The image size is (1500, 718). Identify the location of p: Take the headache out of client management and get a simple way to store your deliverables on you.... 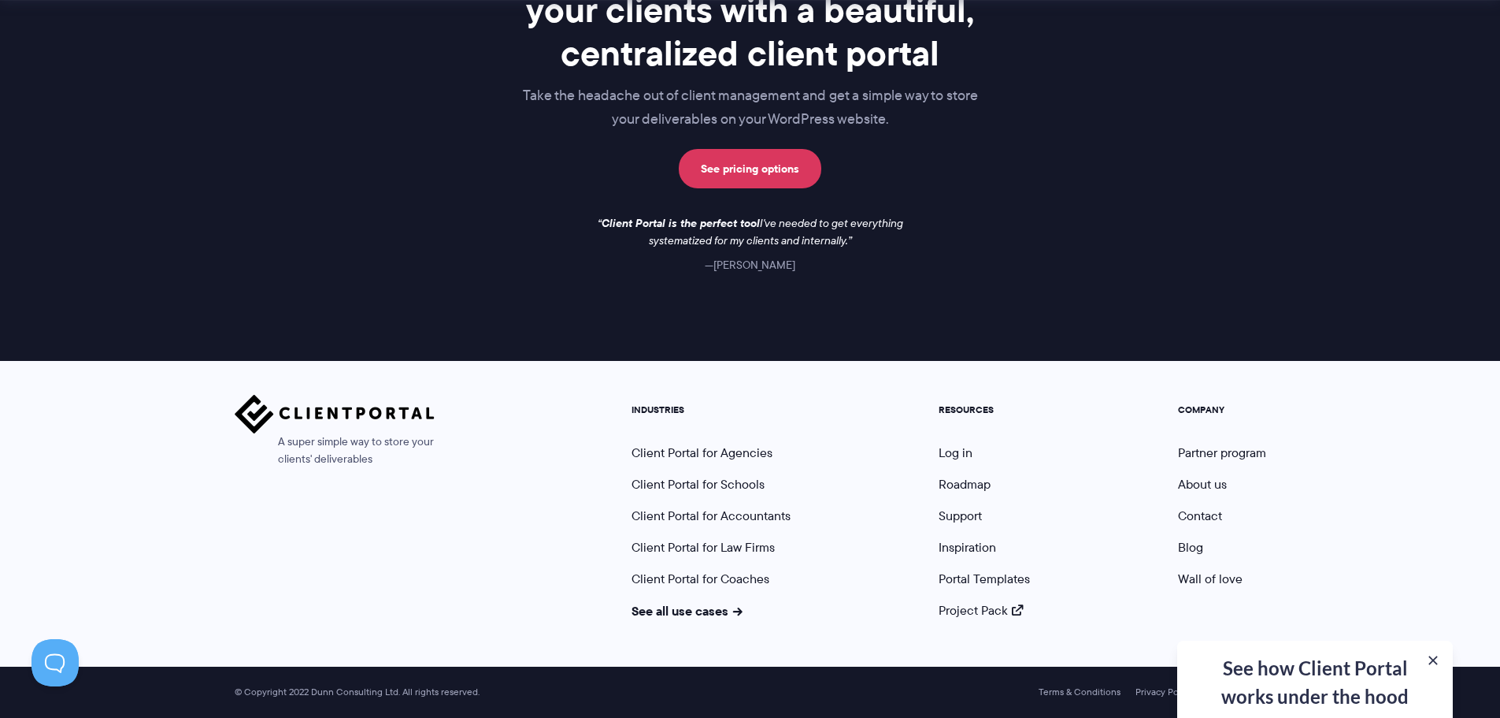
(751, 108).